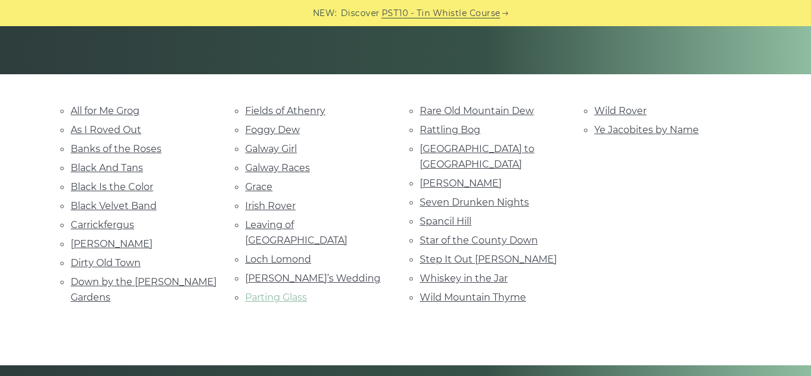  What do you see at coordinates (116, 148) in the screenshot?
I see `a: Banks of the Roses` at bounding box center [116, 148].